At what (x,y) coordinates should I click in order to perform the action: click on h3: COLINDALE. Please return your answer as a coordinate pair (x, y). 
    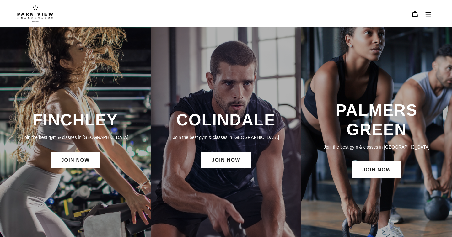
    Looking at the image, I should click on (226, 120).